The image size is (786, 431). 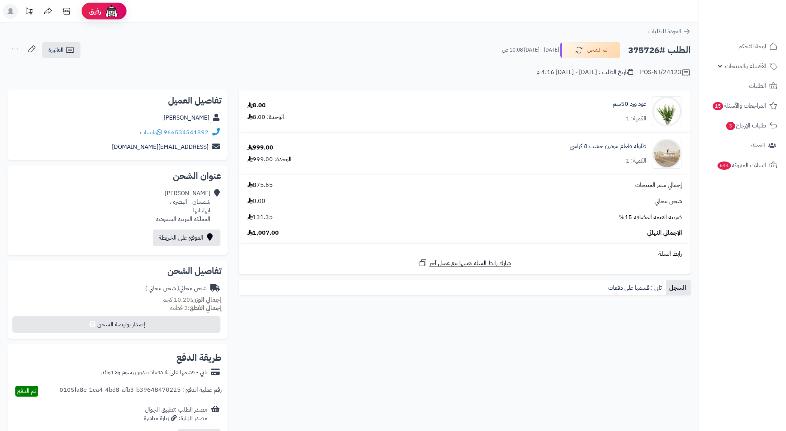 What do you see at coordinates (745, 66) in the screenshot?
I see `span: الأقسام والمنتجات` at bounding box center [745, 66].